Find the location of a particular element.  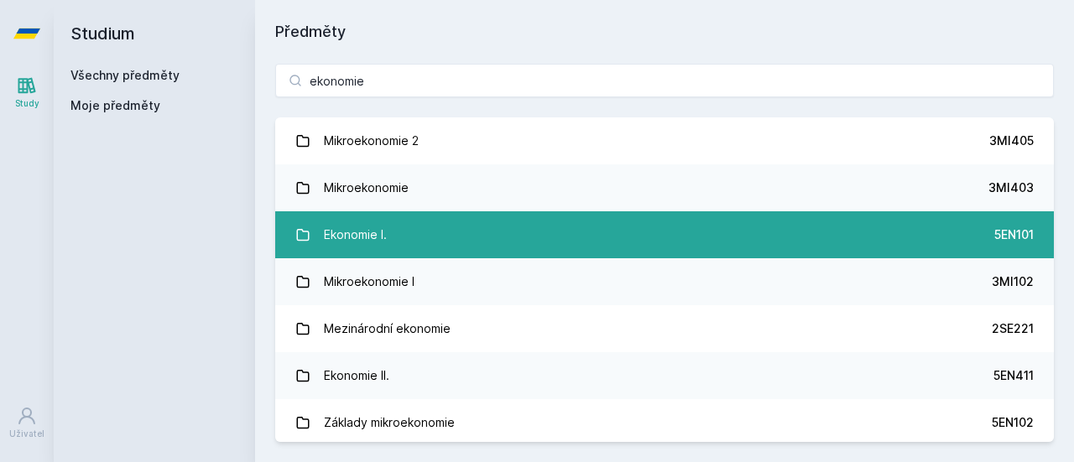

a: Mikroekonomie 3MI403 is located at coordinates (664, 188).